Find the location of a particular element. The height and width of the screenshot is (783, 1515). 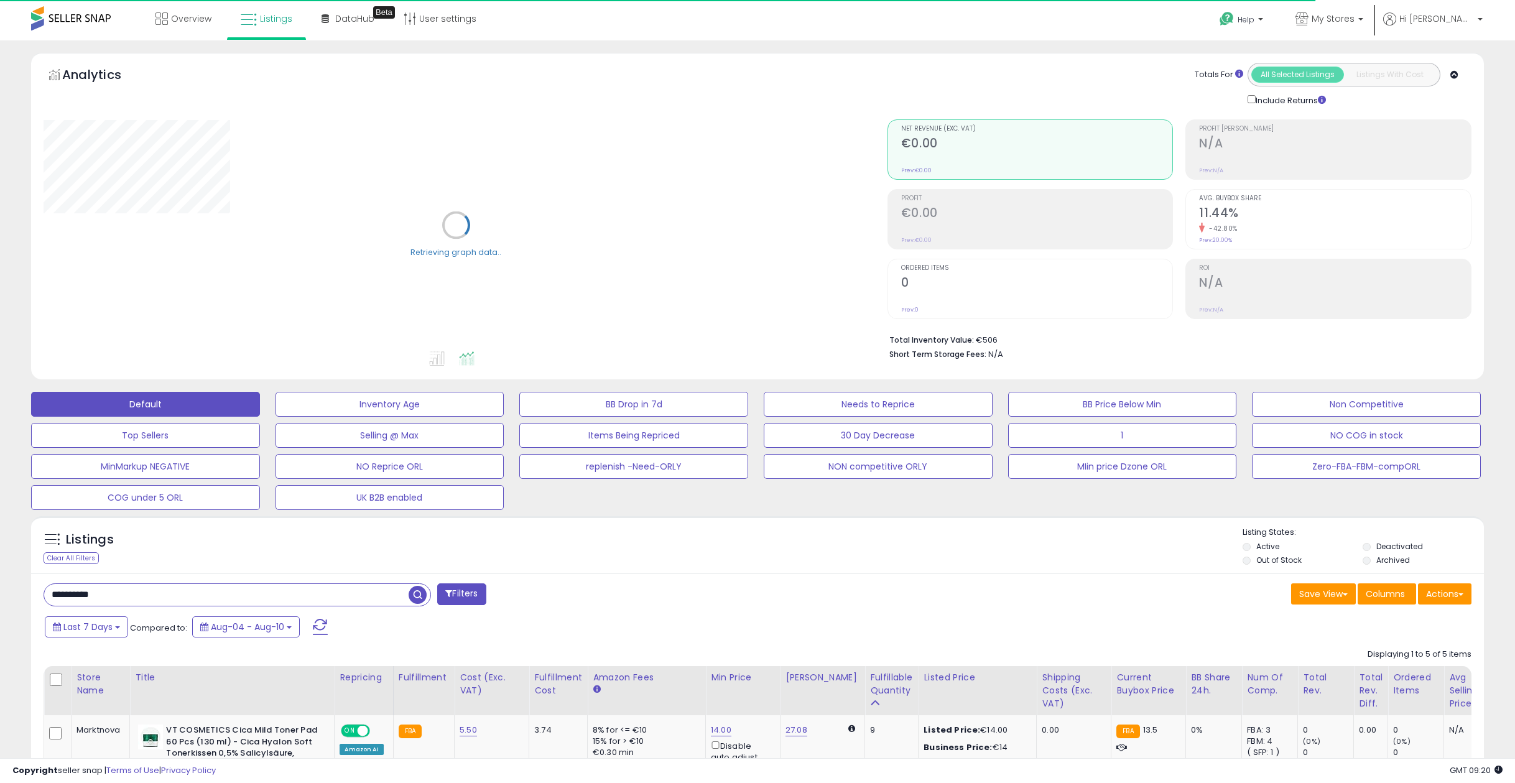

button: NON competitive ORLY is located at coordinates (878, 467).